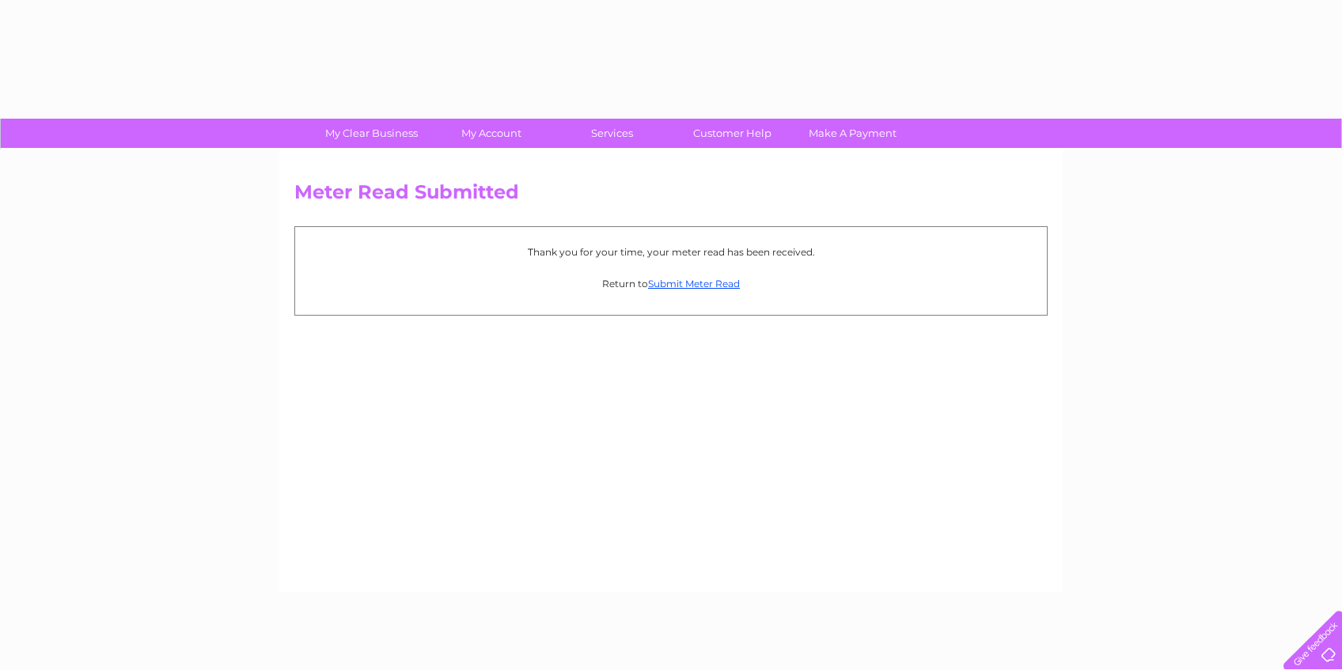 The image size is (1342, 670). What do you see at coordinates (671, 283) in the screenshot?
I see `p: Return to` at bounding box center [671, 283].